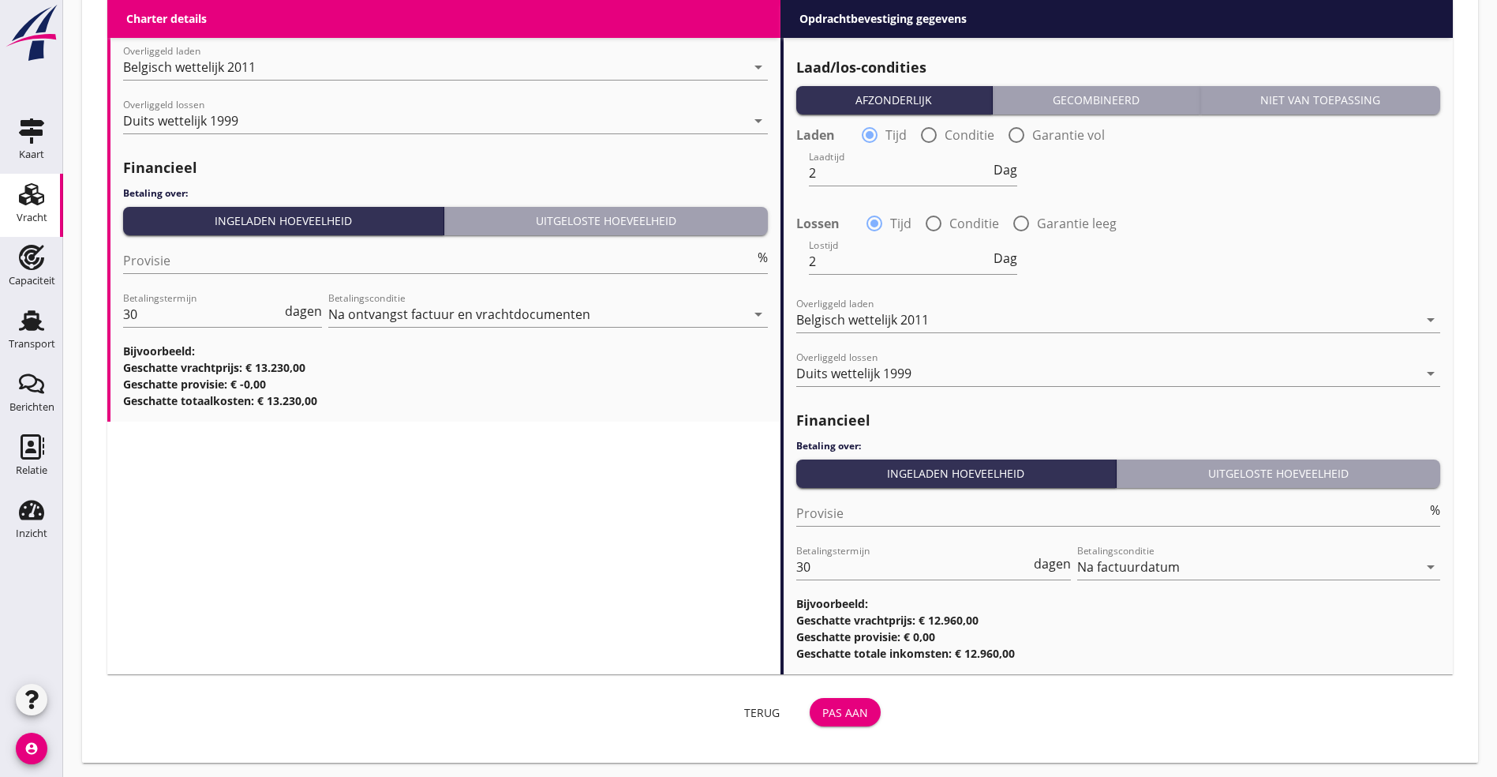  What do you see at coordinates (32, 748) in the screenshot?
I see `i: account_circle` at bounding box center [32, 748].